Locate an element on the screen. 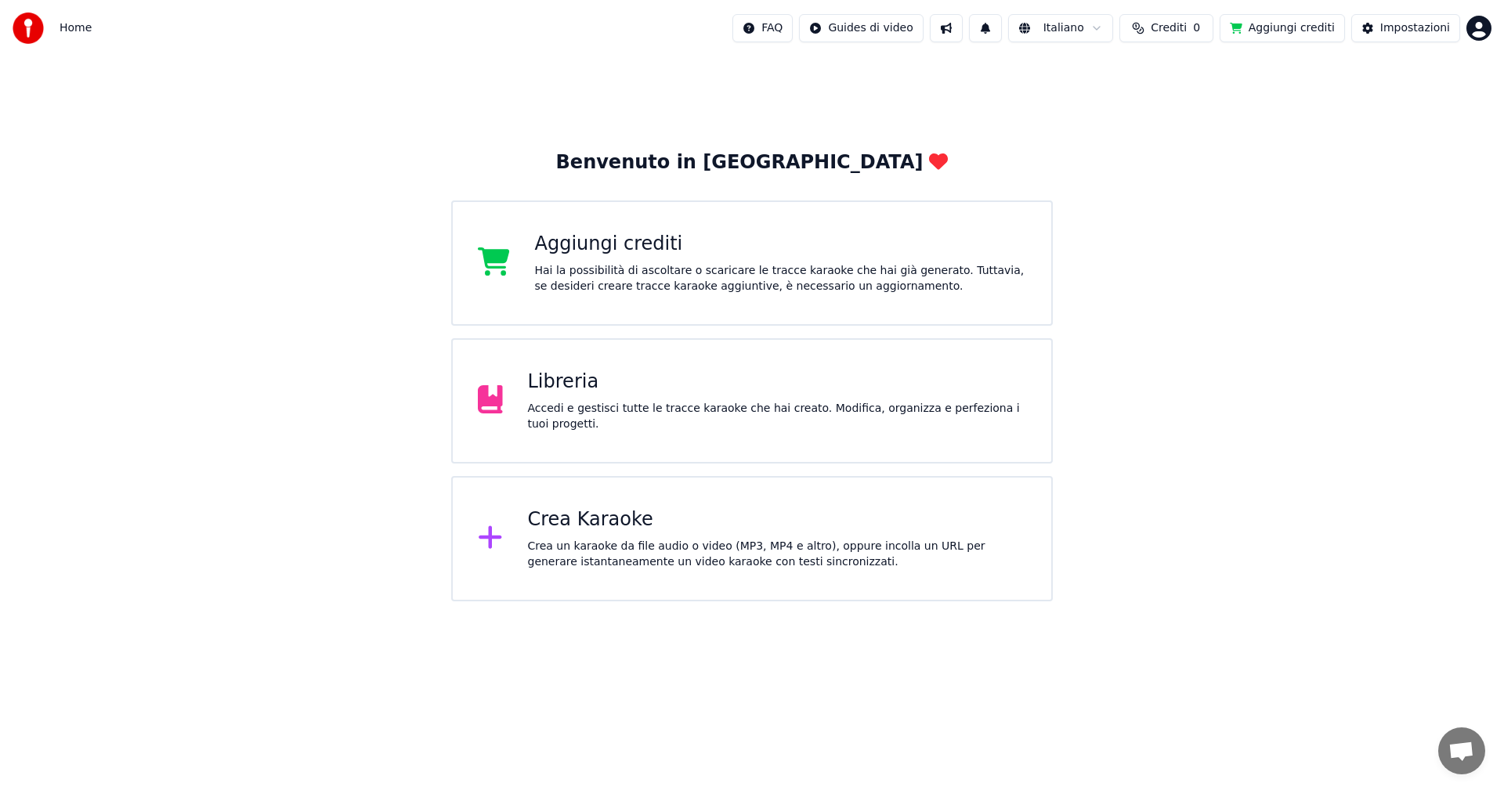 This screenshot has width=1504, height=790. span: Crediti is located at coordinates (1169, 28).